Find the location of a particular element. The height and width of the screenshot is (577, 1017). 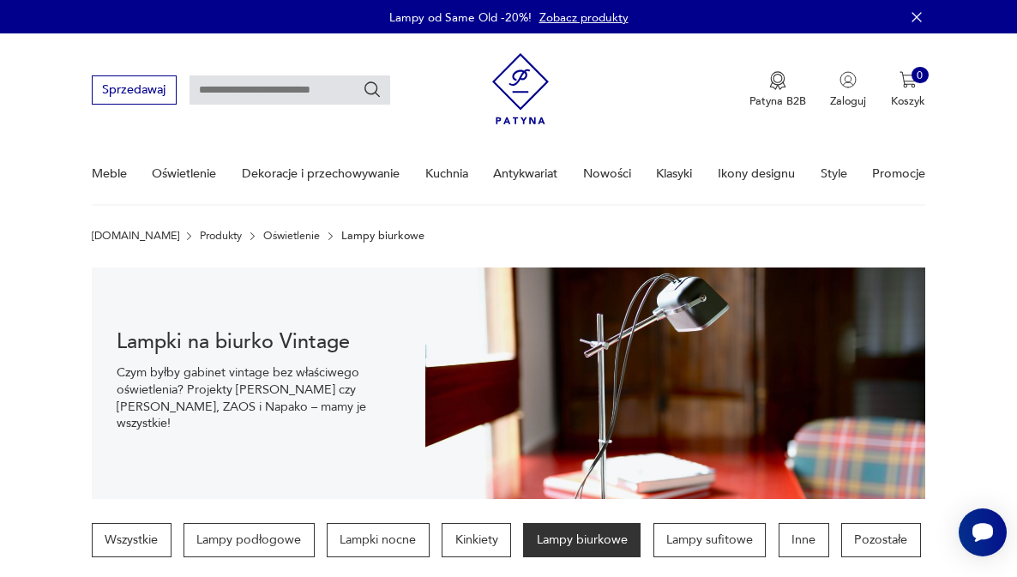

a: Ikona medaluPatyna B2B is located at coordinates (778, 90).